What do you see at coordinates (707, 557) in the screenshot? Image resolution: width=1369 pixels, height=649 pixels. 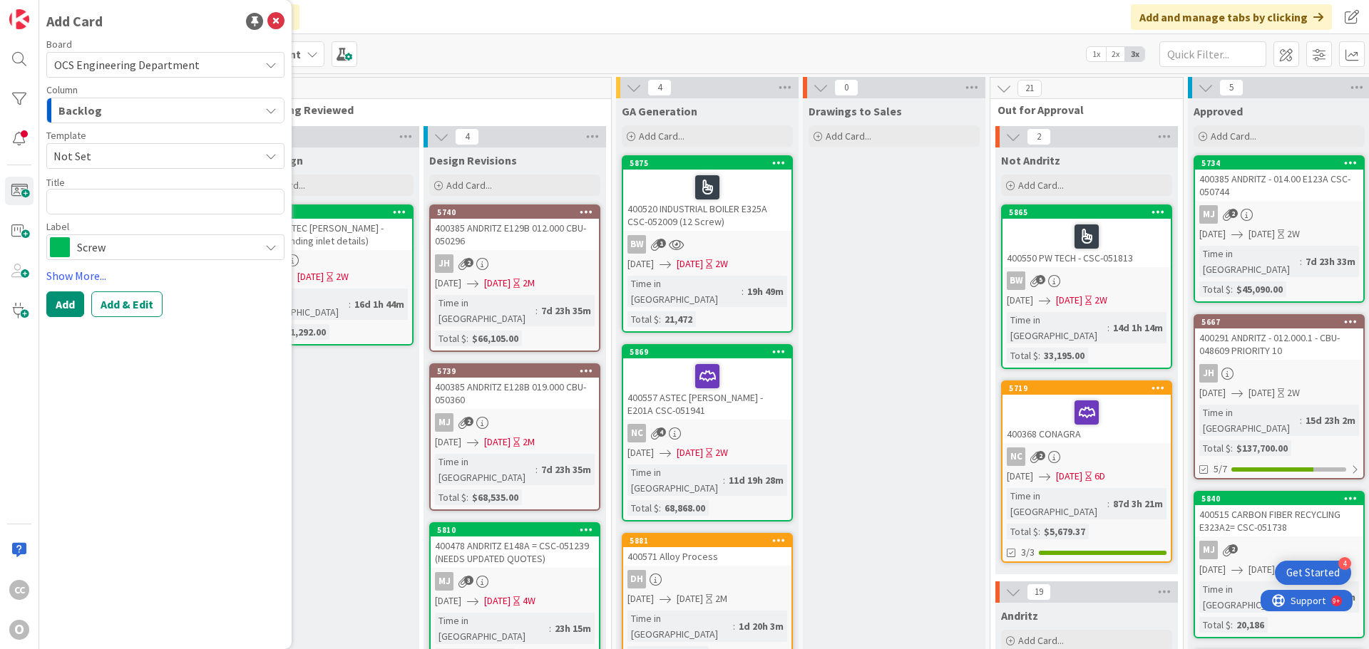 I see `div: 400571 Alloy Process` at bounding box center [707, 557].